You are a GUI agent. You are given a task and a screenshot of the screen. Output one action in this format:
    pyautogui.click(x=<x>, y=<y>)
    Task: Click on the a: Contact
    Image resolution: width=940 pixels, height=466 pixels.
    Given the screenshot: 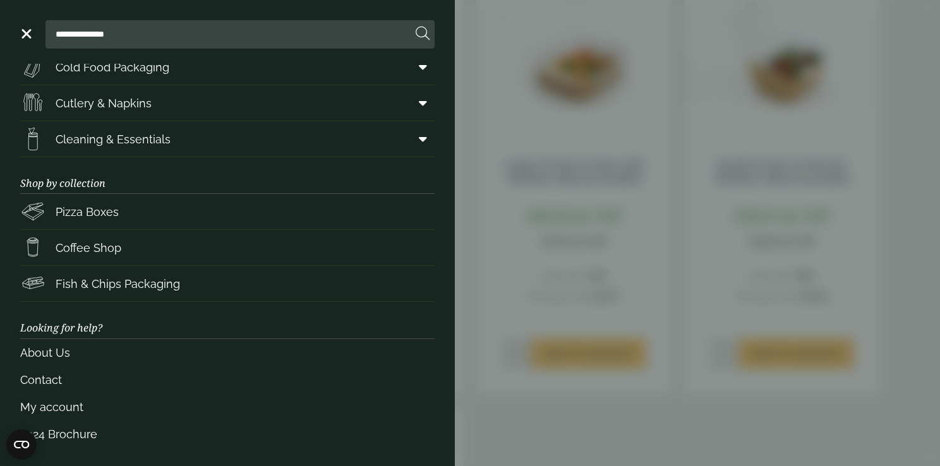 What is the action you would take?
    pyautogui.click(x=228, y=380)
    